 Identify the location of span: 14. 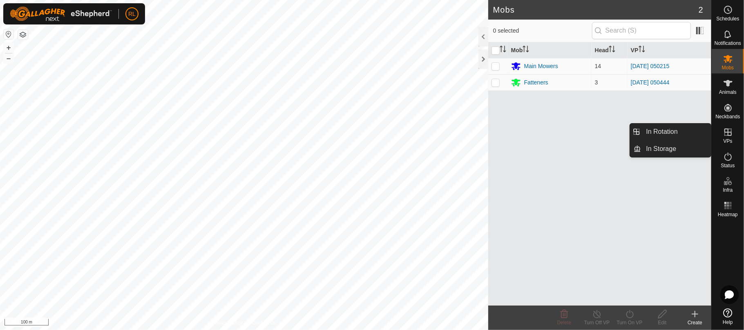
(598, 66).